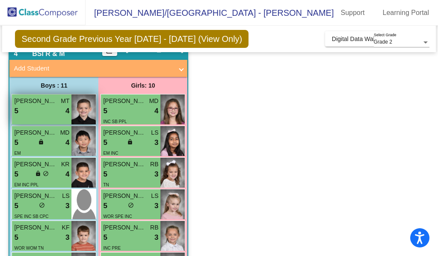 The width and height of the screenshot is (438, 256). Describe the element at coordinates (66, 228) in the screenshot. I see `span: KF` at that location.